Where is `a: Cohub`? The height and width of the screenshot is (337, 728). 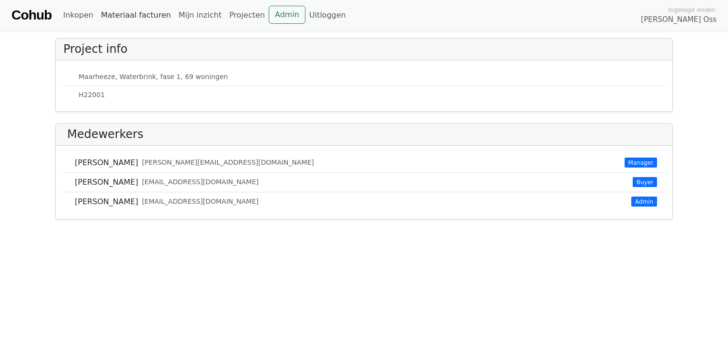 a: Cohub is located at coordinates (31, 15).